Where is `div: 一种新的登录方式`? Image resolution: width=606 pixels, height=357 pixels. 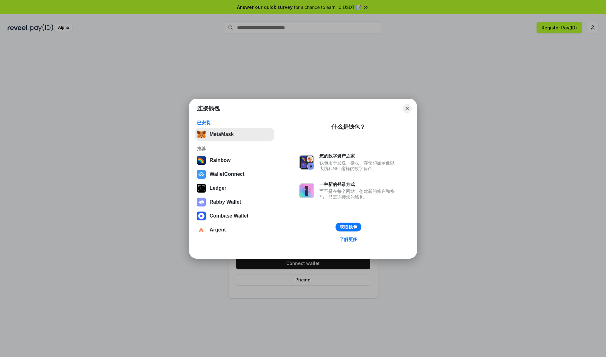
div: 一种新的登录方式 is located at coordinates (359, 184).